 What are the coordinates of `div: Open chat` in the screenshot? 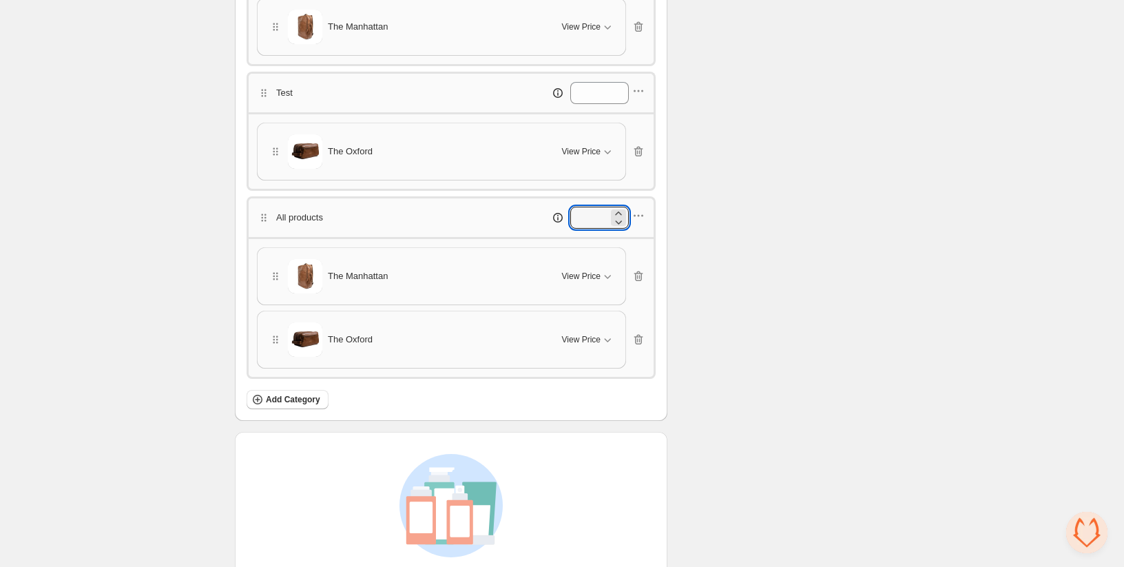 It's located at (1087, 532).